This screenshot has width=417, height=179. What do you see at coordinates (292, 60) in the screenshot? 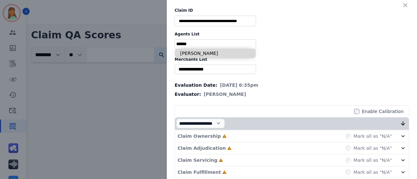
I see `label: Merchants List` at bounding box center [292, 60].